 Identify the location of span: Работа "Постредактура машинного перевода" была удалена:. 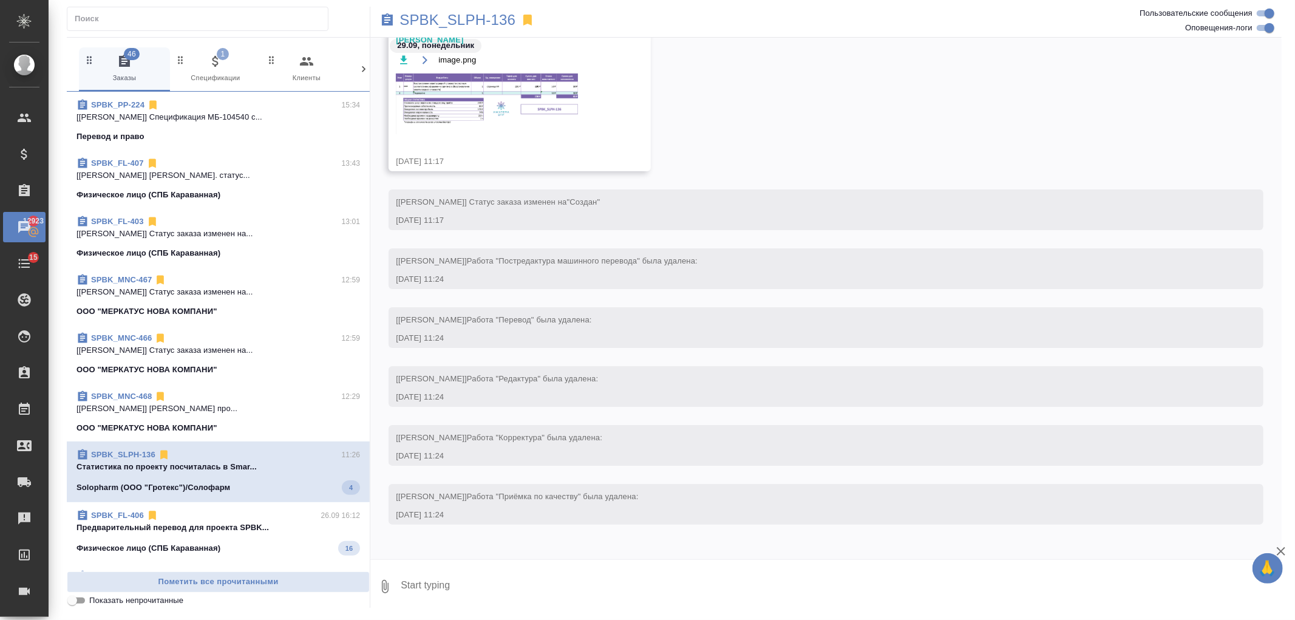
(582, 261).